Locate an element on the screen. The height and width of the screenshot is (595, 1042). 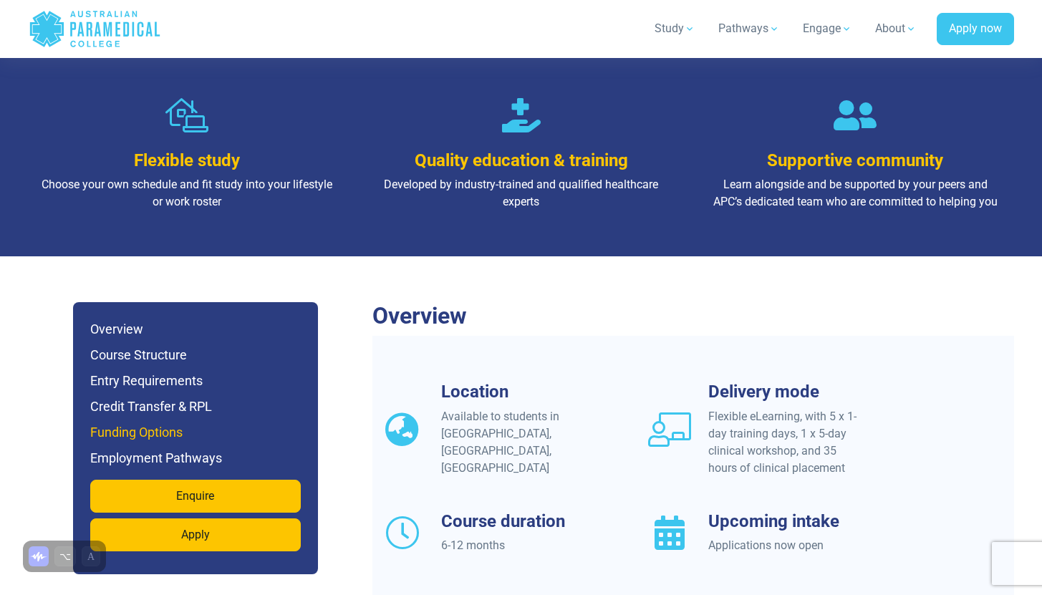
h6: Credit Transfer & RPL is located at coordinates (196, 407).